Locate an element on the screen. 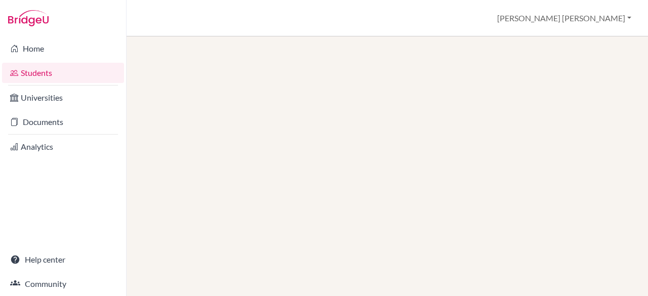 The image size is (648, 296). a: Documents is located at coordinates (63, 122).